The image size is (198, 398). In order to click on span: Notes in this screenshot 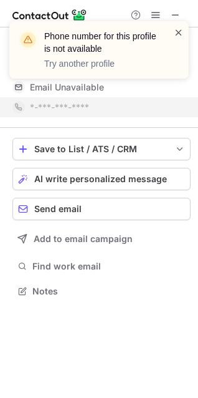, I will do `click(109, 291)`.